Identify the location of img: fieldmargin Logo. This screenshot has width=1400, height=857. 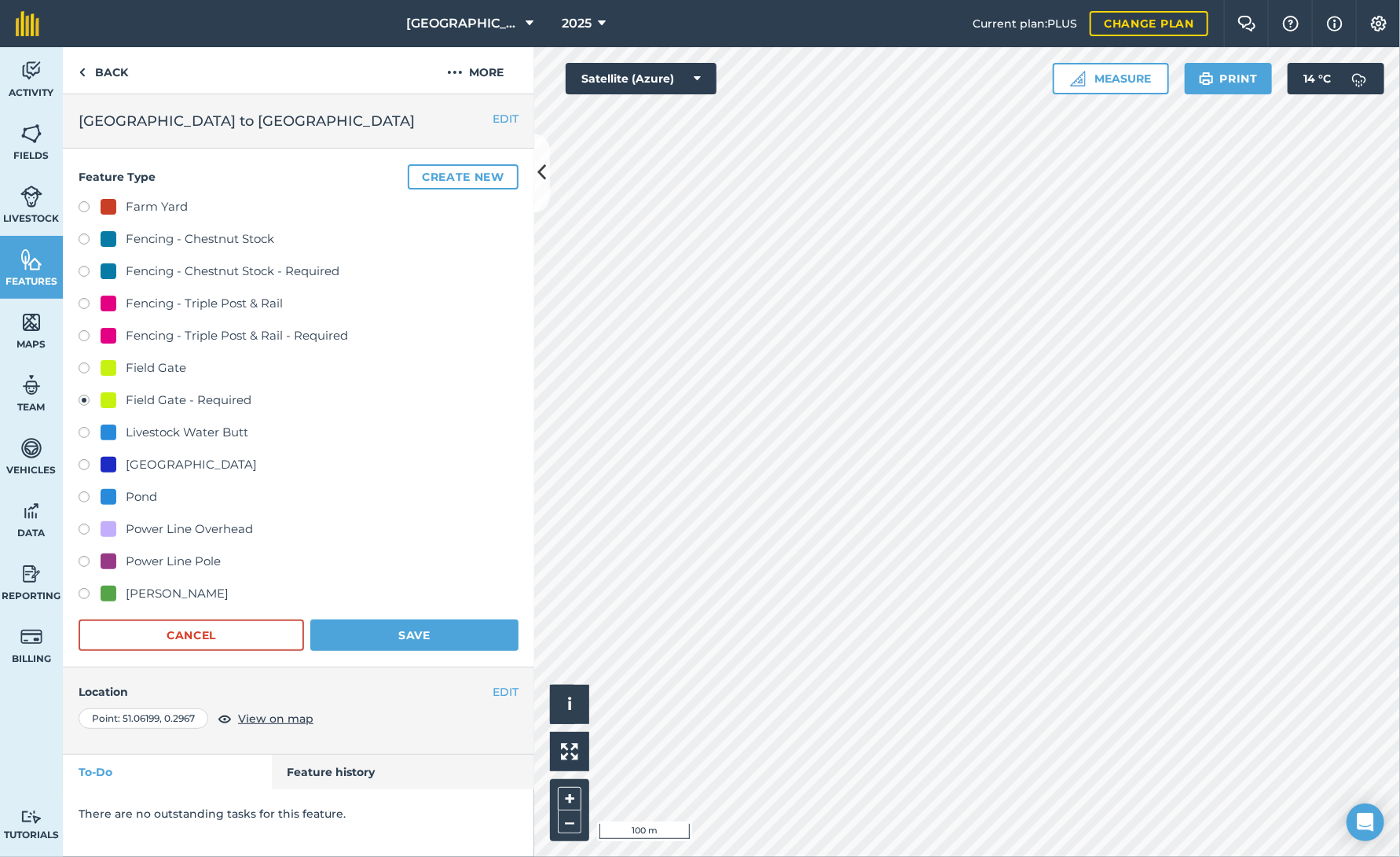
(27, 23).